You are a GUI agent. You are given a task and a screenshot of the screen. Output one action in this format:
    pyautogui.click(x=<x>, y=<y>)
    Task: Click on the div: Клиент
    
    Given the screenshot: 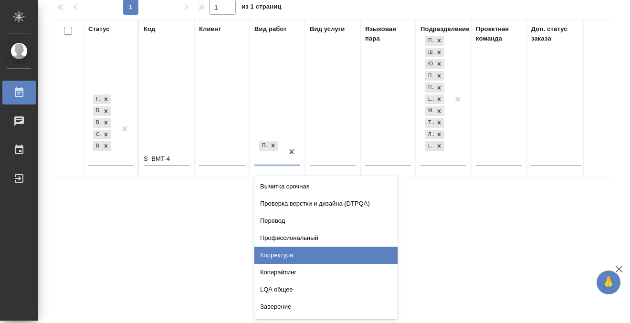 What is the action you would take?
    pyautogui.click(x=210, y=29)
    